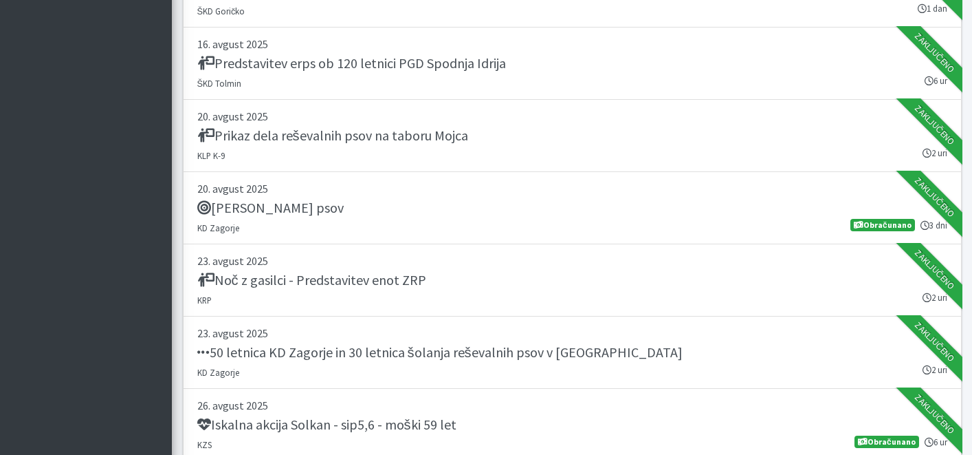  Describe the element at coordinates (204, 444) in the screenshot. I see `small: KZS` at that location.